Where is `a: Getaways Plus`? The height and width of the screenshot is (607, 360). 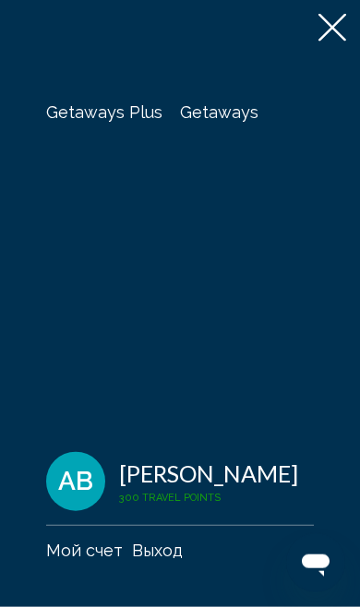 a: Getaways Plus is located at coordinates (104, 112).